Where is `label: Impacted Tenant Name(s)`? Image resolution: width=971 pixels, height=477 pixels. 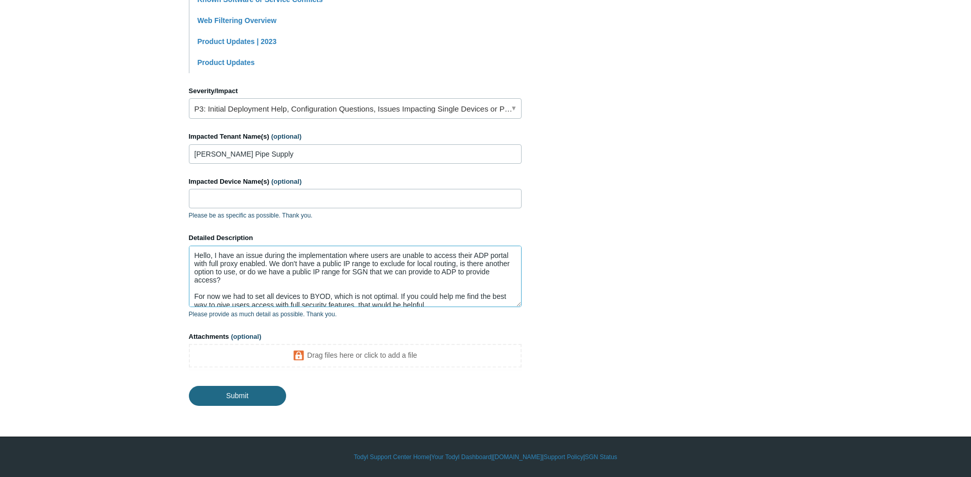 label: Impacted Tenant Name(s) is located at coordinates (355, 137).